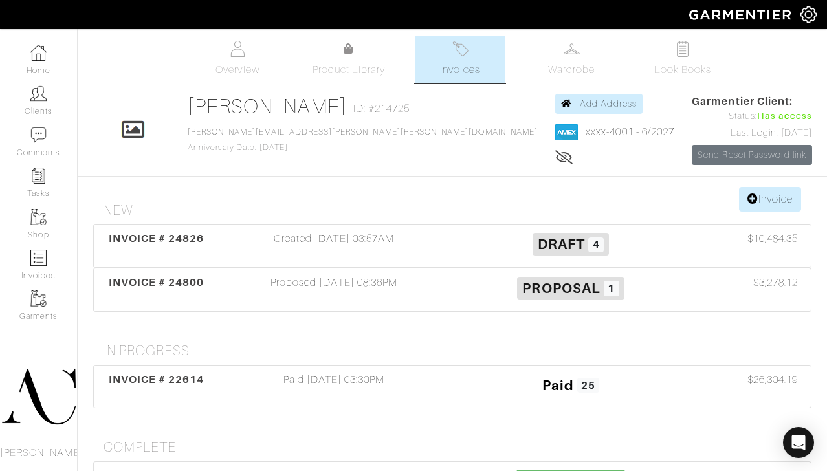 The image size is (827, 471). What do you see at coordinates (381, 109) in the screenshot?
I see `span: ID: #214725` at bounding box center [381, 109].